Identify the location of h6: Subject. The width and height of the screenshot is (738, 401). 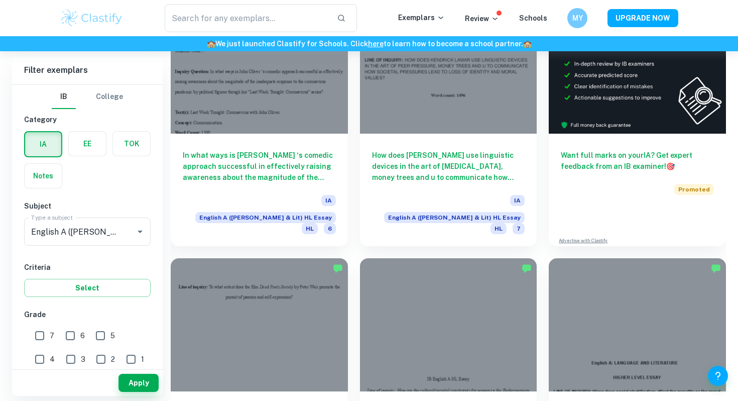
(87, 206).